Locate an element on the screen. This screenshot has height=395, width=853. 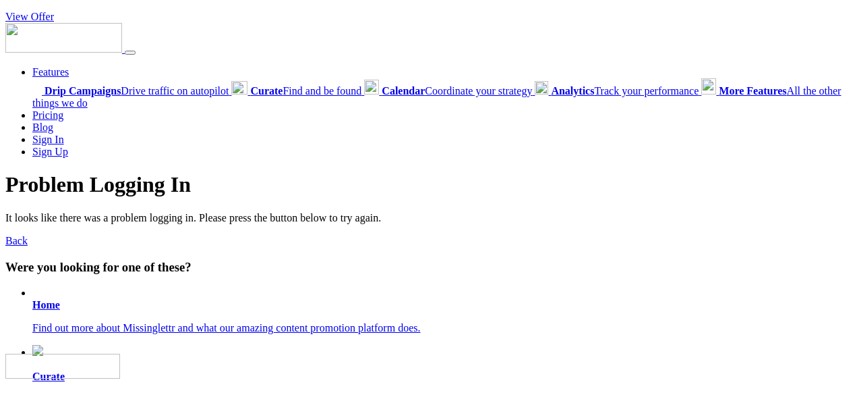
a: Sign In is located at coordinates (48, 139).